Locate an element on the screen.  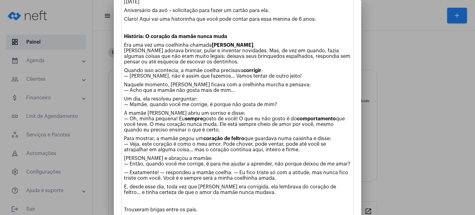
p: Para mostrar, a mamãe pegou um que guardava numa caixinha e disse: — Veja, este coração é como o ... is located at coordinates (237, 144).